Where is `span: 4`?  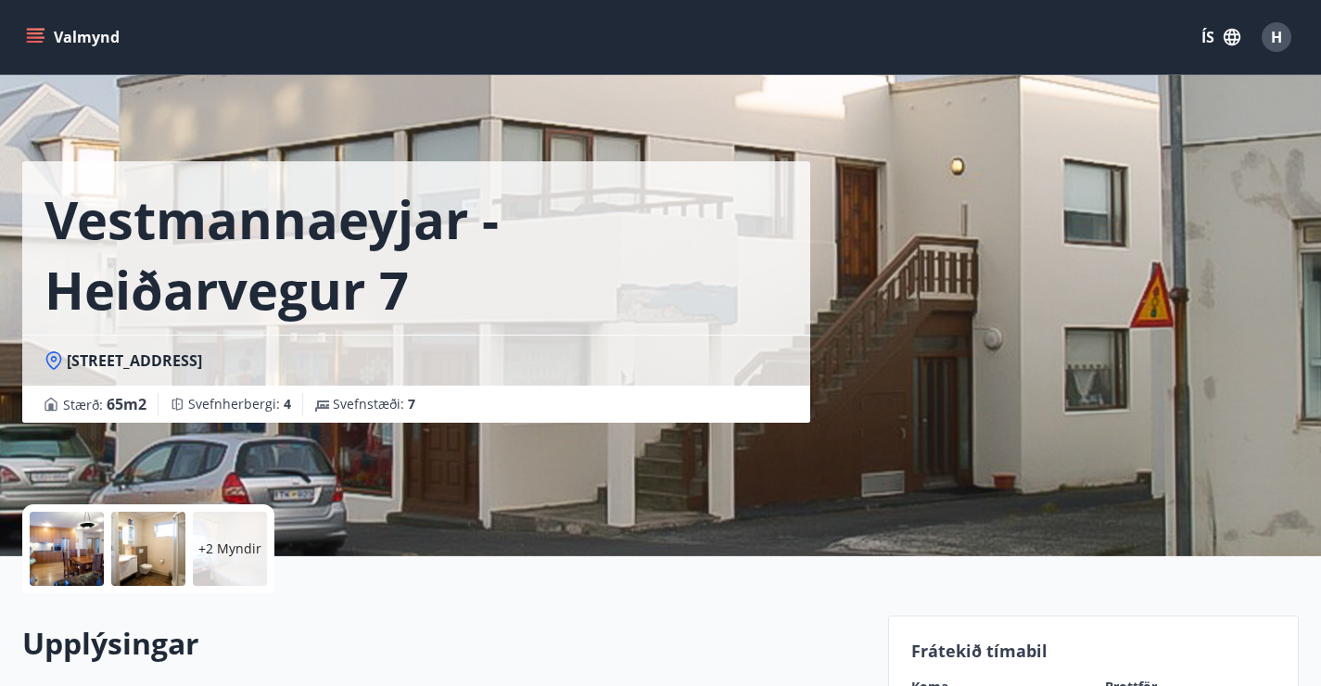
span: 4 is located at coordinates (287, 403).